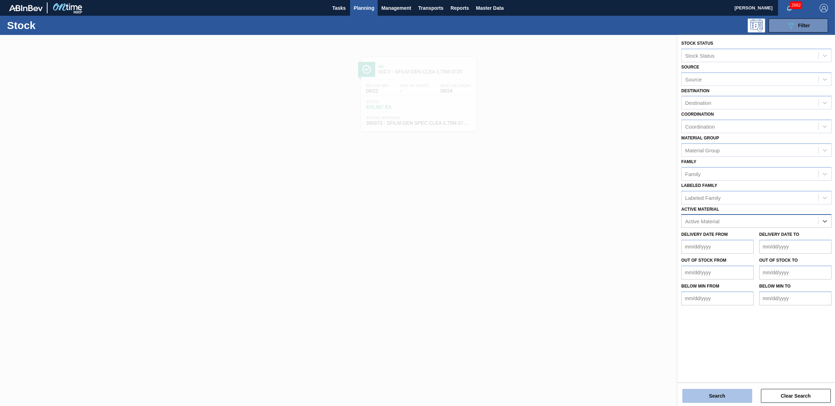 The image size is (835, 406). What do you see at coordinates (364, 8) in the screenshot?
I see `span: Planning` at bounding box center [364, 8].